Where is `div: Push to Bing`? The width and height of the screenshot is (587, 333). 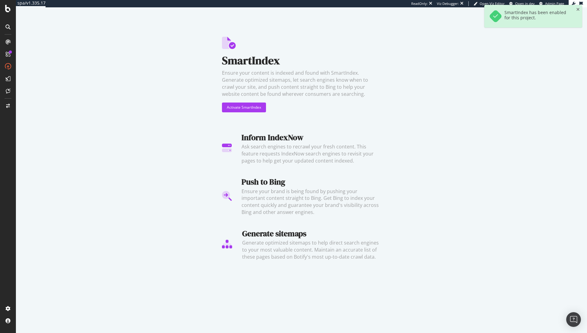
div: Push to Bing is located at coordinates (311, 182).